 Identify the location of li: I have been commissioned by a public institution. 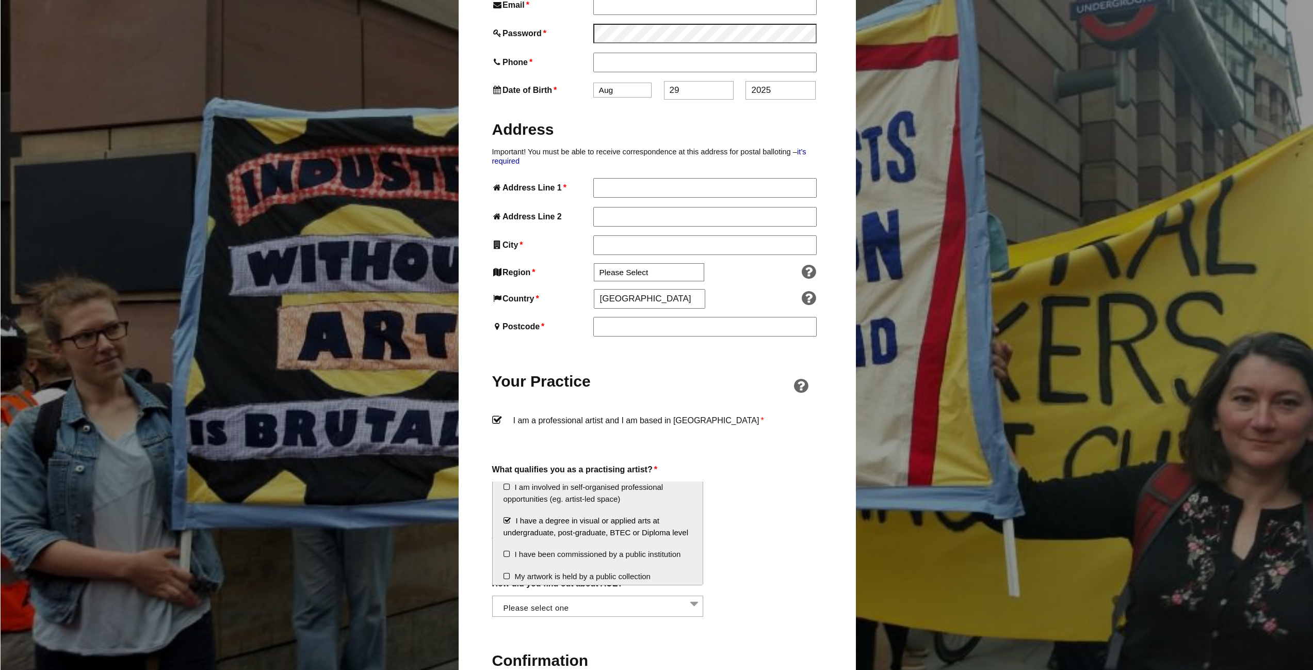
(598, 554).